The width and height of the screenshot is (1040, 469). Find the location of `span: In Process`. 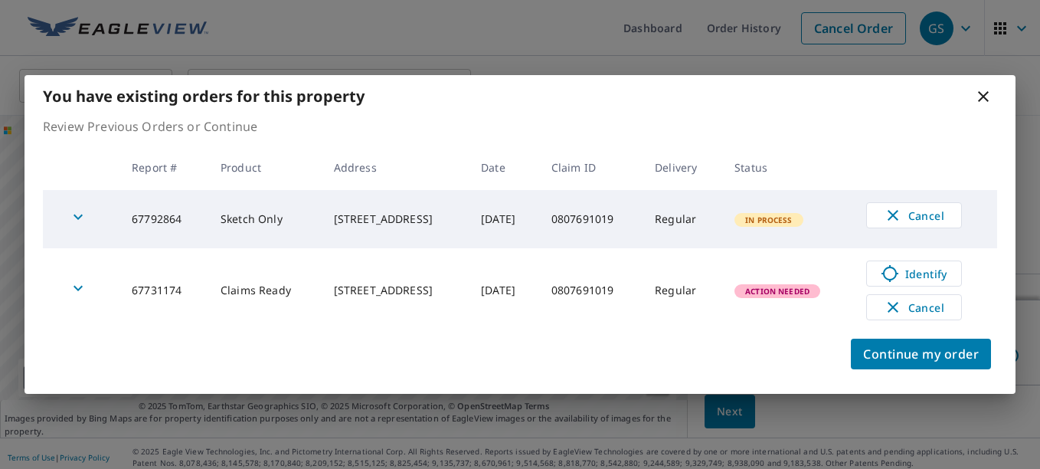

span: In Process is located at coordinates (769, 220).